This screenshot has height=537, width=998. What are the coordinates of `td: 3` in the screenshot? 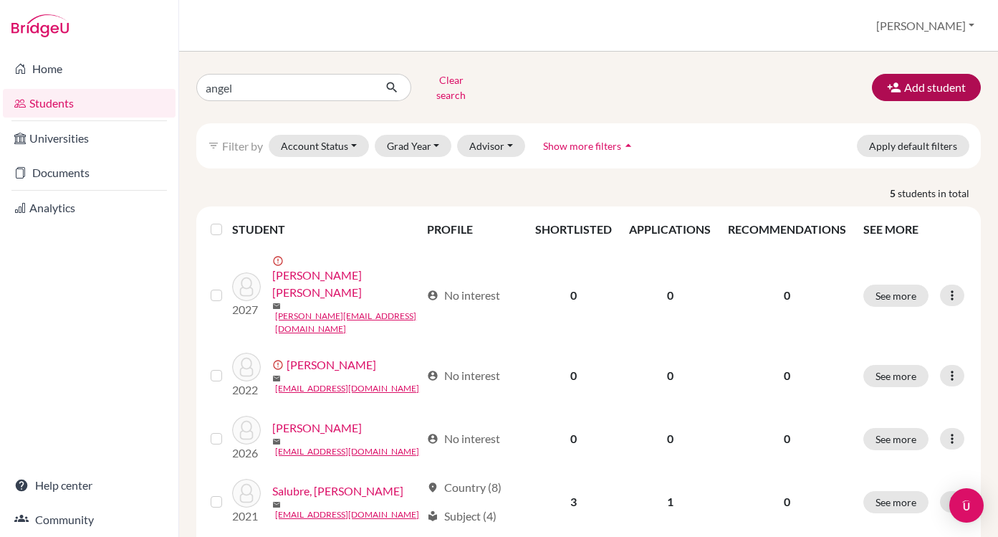 It's located at (573, 502).